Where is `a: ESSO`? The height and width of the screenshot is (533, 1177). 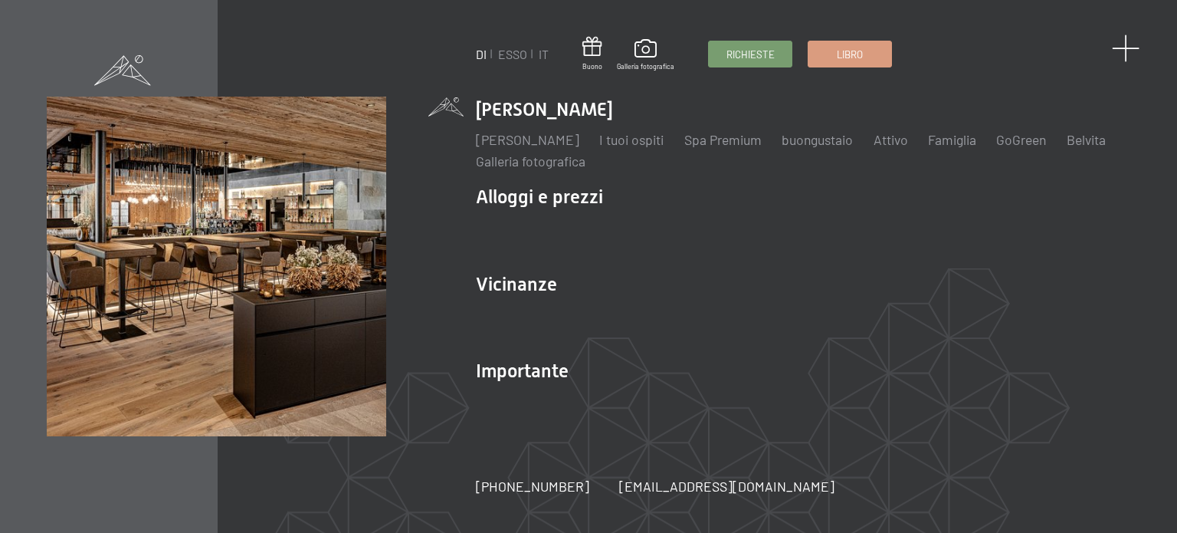 a: ESSO is located at coordinates (513, 54).